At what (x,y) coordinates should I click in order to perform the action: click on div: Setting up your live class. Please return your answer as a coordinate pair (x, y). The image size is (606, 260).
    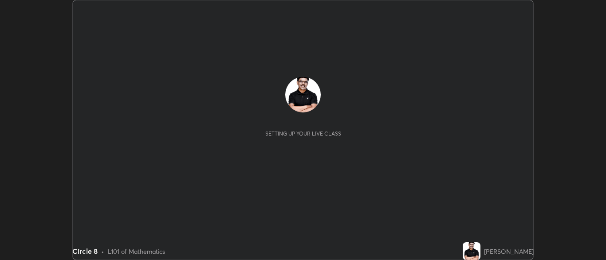
    Looking at the image, I should click on (303, 133).